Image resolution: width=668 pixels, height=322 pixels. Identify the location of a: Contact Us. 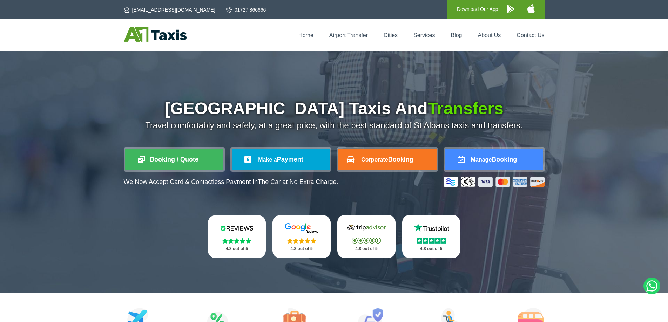
(530, 35).